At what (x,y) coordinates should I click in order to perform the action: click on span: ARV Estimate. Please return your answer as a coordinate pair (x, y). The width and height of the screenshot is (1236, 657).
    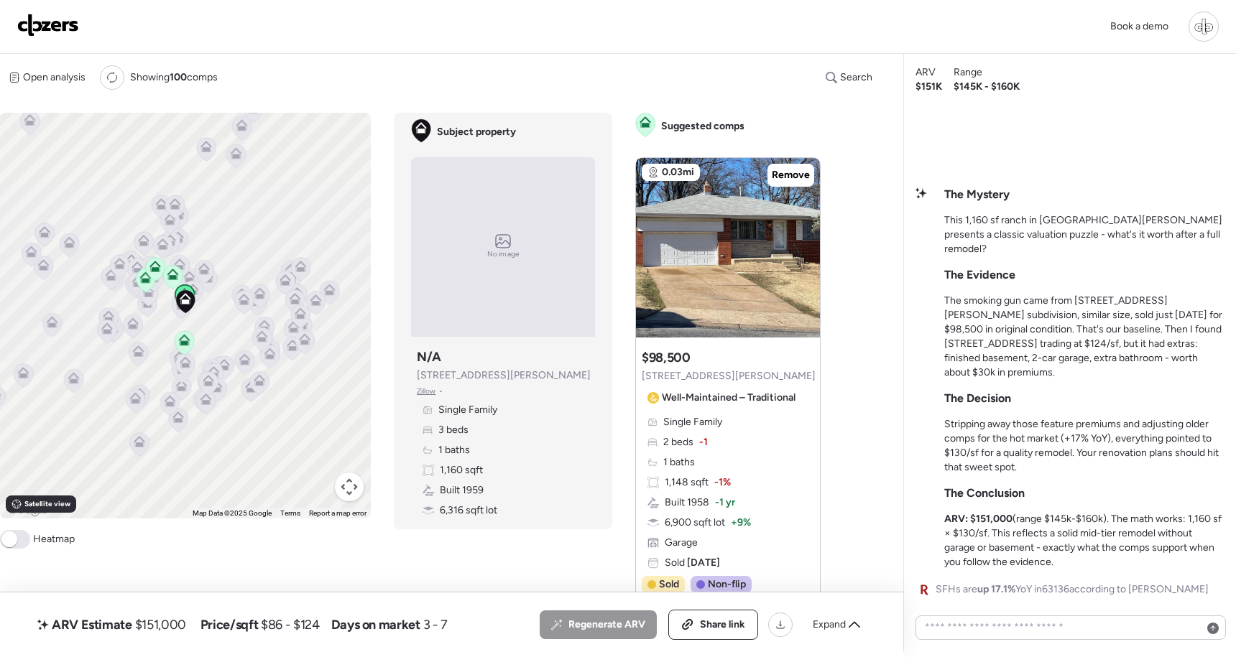
    Looking at the image, I should click on (92, 625).